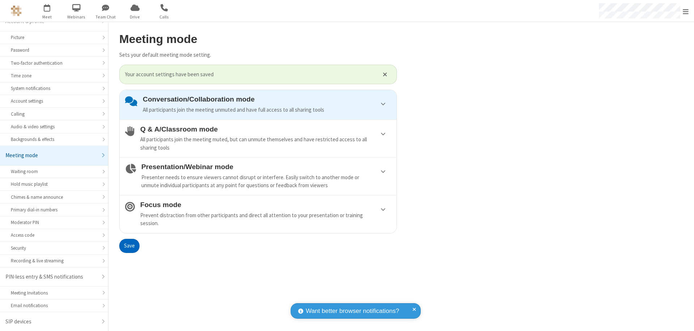 This screenshot has height=331, width=694. What do you see at coordinates (76, 17) in the screenshot?
I see `span: Webinars` at bounding box center [76, 17].